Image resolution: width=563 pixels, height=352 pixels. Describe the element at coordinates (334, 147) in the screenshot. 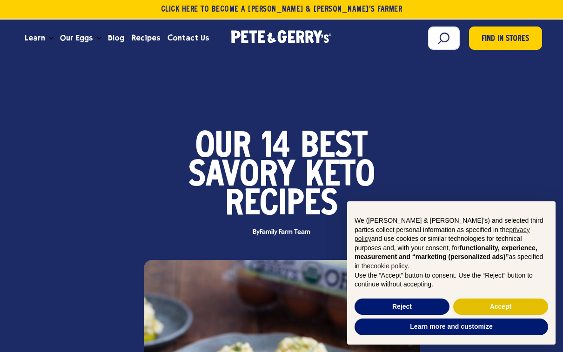

I see `span: Best` at that location.